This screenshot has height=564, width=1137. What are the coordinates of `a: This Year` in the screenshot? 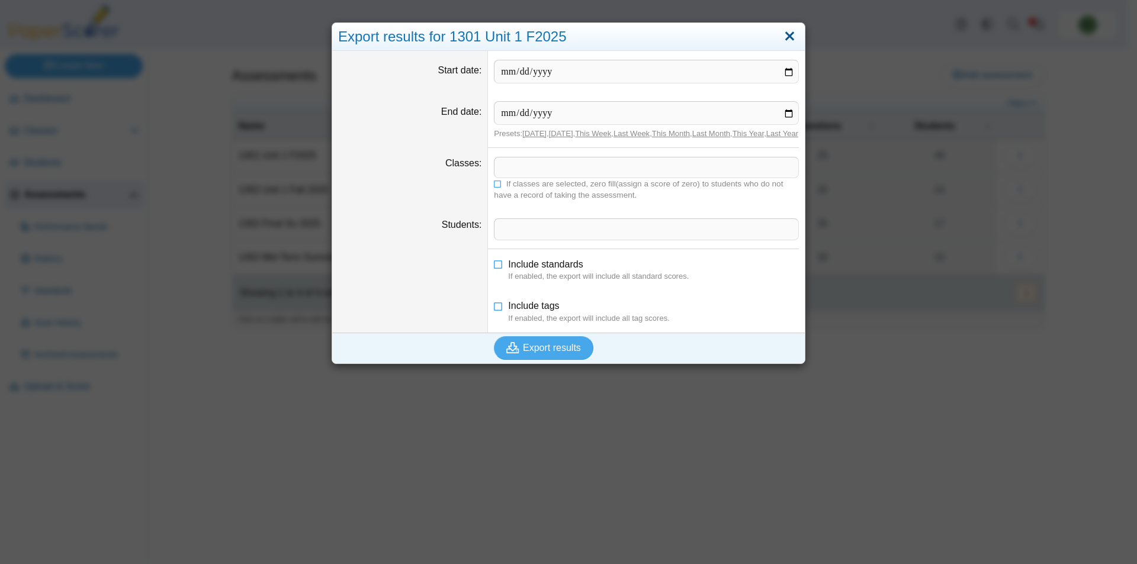 It's located at (749, 133).